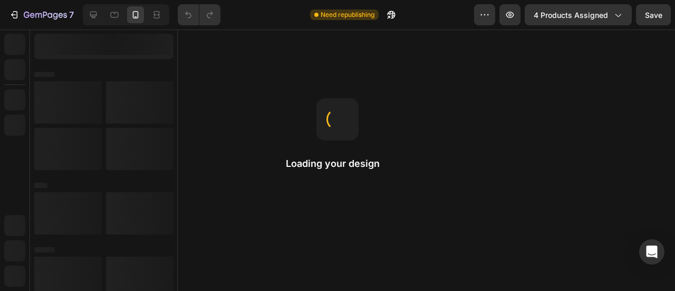 The width and height of the screenshot is (675, 291). Describe the element at coordinates (338, 164) in the screenshot. I see `h2: Loading your design` at that location.